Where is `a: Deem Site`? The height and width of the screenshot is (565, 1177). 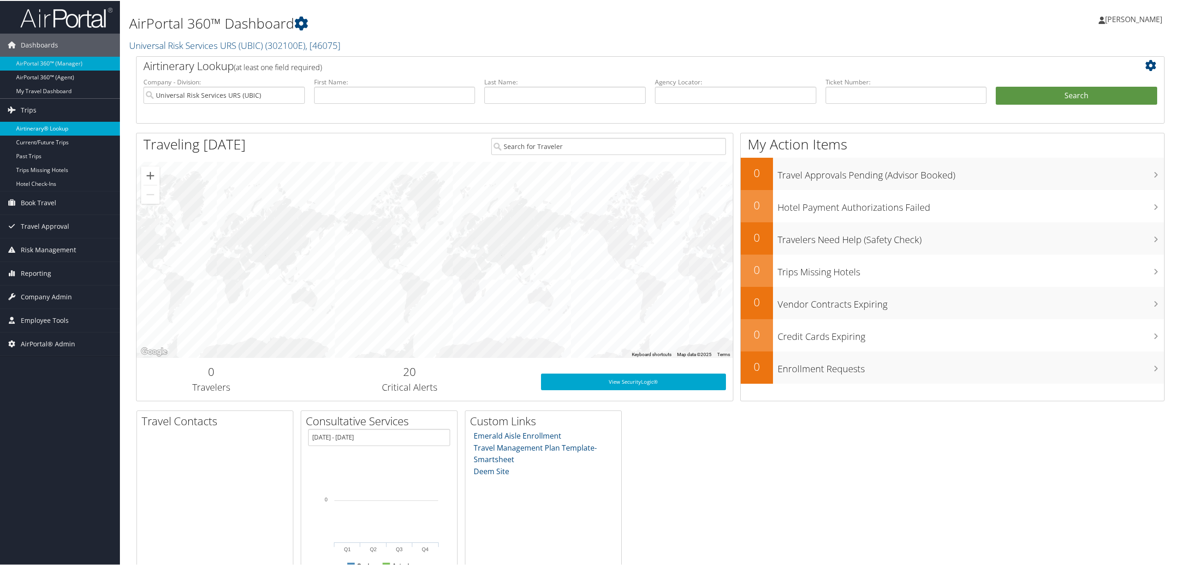 a: Deem Site is located at coordinates (491, 471).